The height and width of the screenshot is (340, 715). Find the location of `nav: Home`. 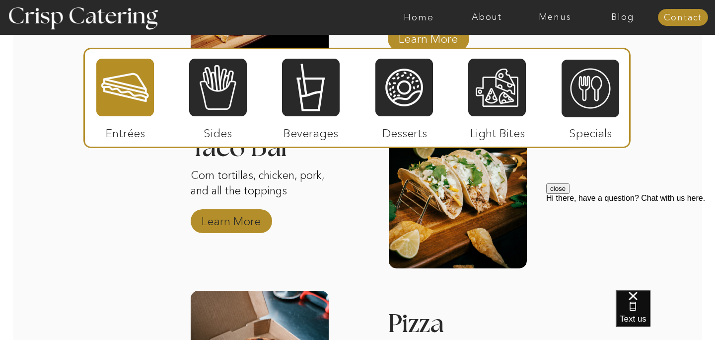

nav: Home is located at coordinates (419, 17).